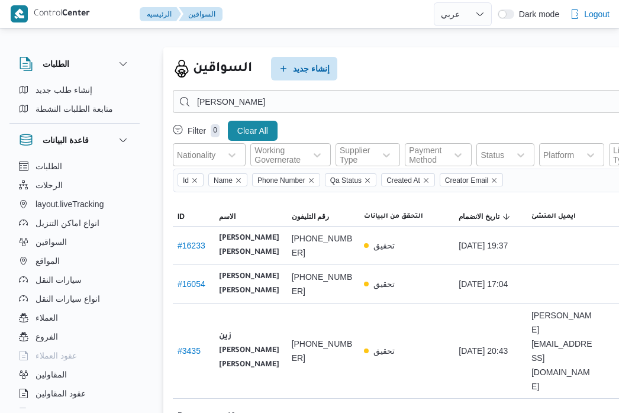 The image size is (619, 413). What do you see at coordinates (559, 155) in the screenshot?
I see `div: Platform` at bounding box center [559, 155].